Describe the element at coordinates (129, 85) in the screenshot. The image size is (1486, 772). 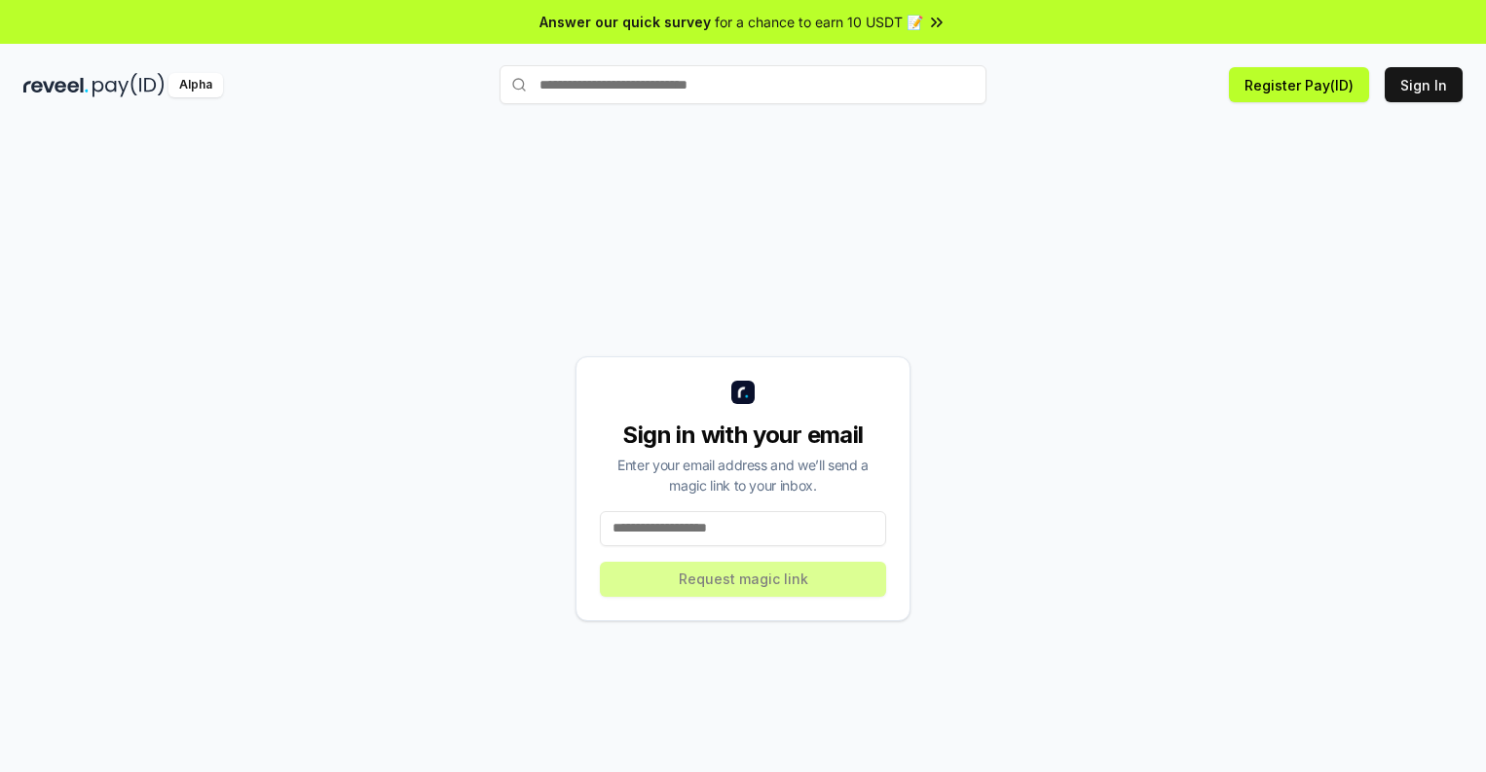
I see `img: pay_id` at that location.